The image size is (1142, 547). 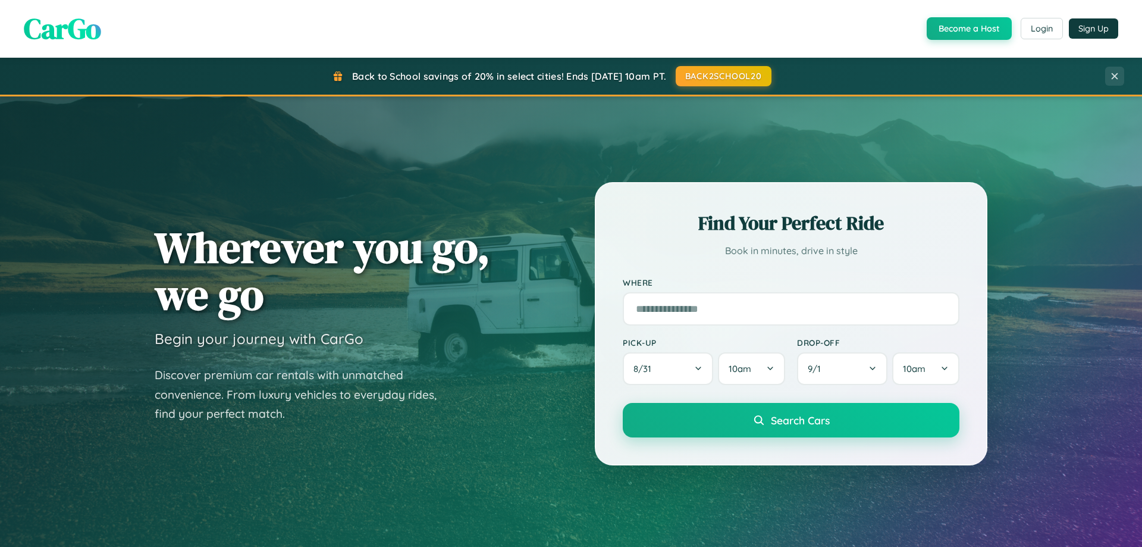 I want to click on button: Sign Up, so click(x=1093, y=29).